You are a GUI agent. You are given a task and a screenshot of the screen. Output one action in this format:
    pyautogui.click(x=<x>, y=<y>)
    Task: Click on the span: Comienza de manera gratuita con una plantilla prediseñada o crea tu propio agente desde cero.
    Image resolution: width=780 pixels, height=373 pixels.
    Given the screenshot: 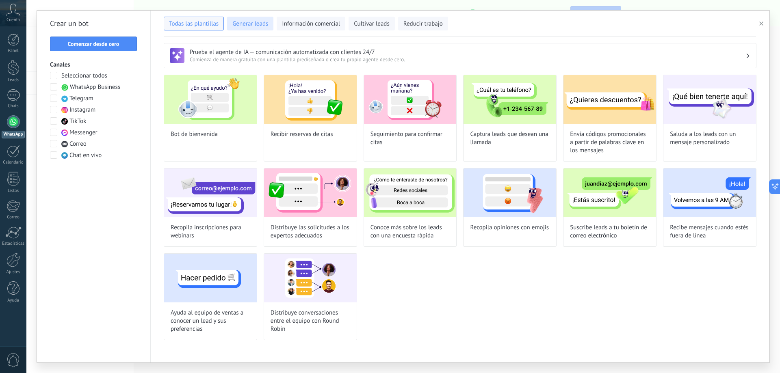 What is the action you would take?
    pyautogui.click(x=467, y=59)
    